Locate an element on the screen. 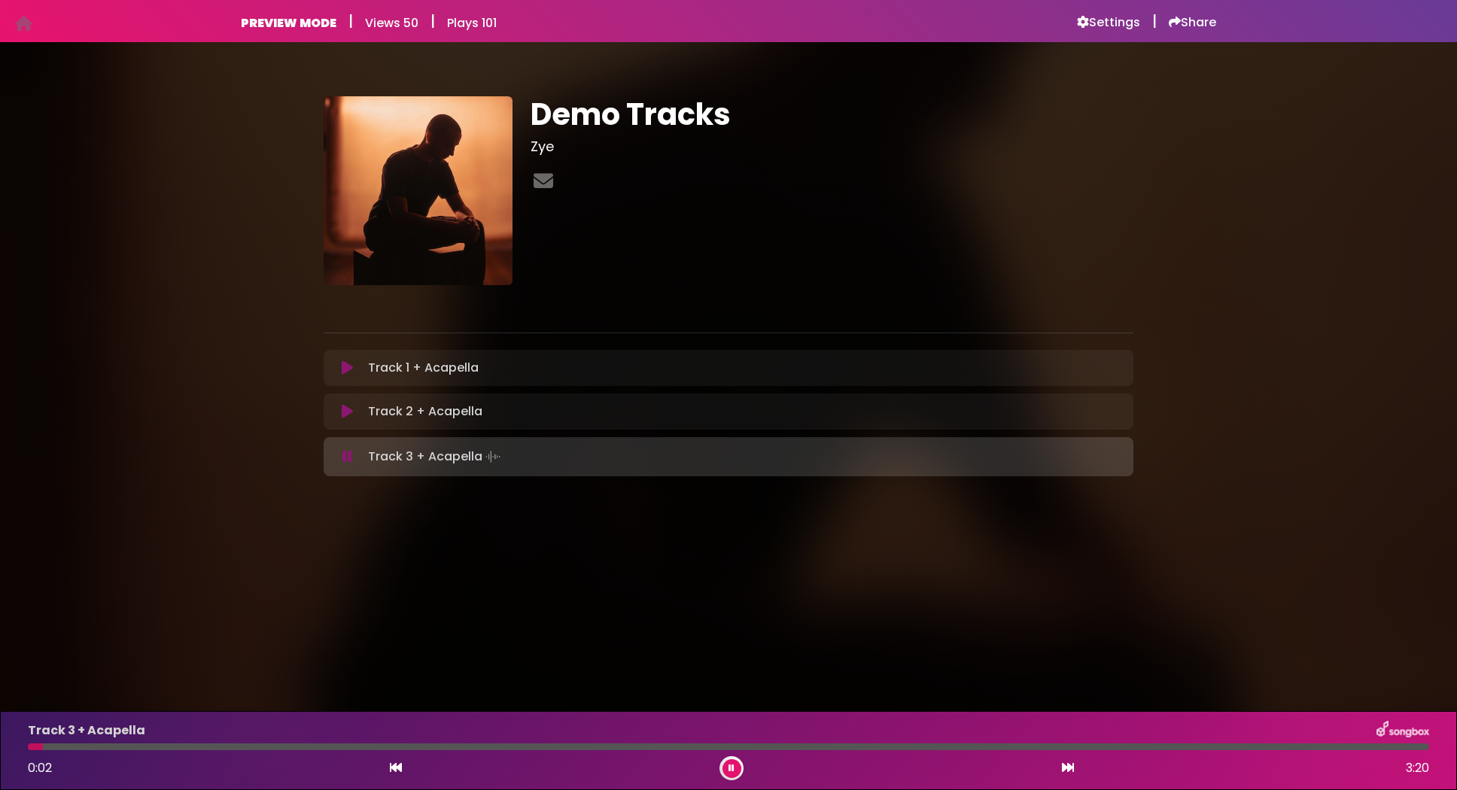 The image size is (1457, 790). p: Track 3 + Acapella is located at coordinates (436, 457).